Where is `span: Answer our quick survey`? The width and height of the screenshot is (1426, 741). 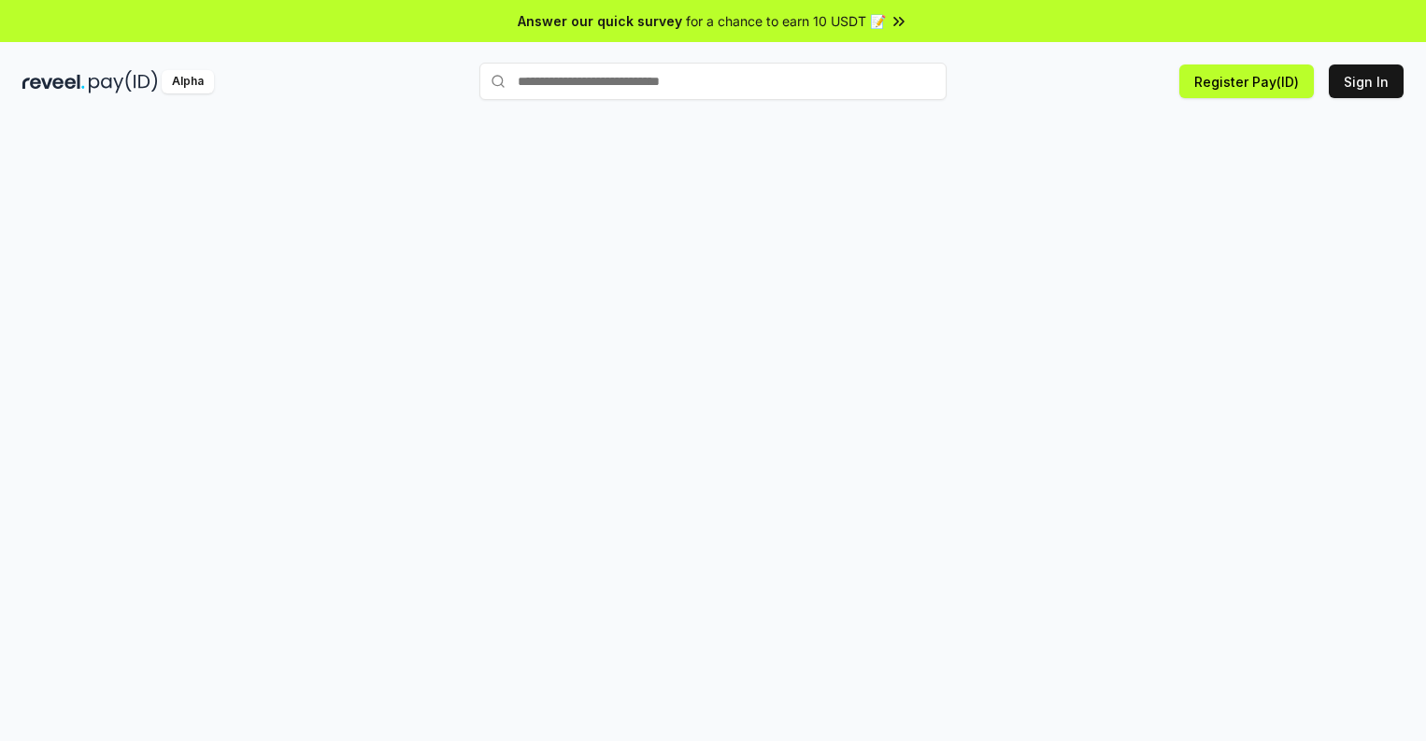
span: Answer our quick survey is located at coordinates (600, 21).